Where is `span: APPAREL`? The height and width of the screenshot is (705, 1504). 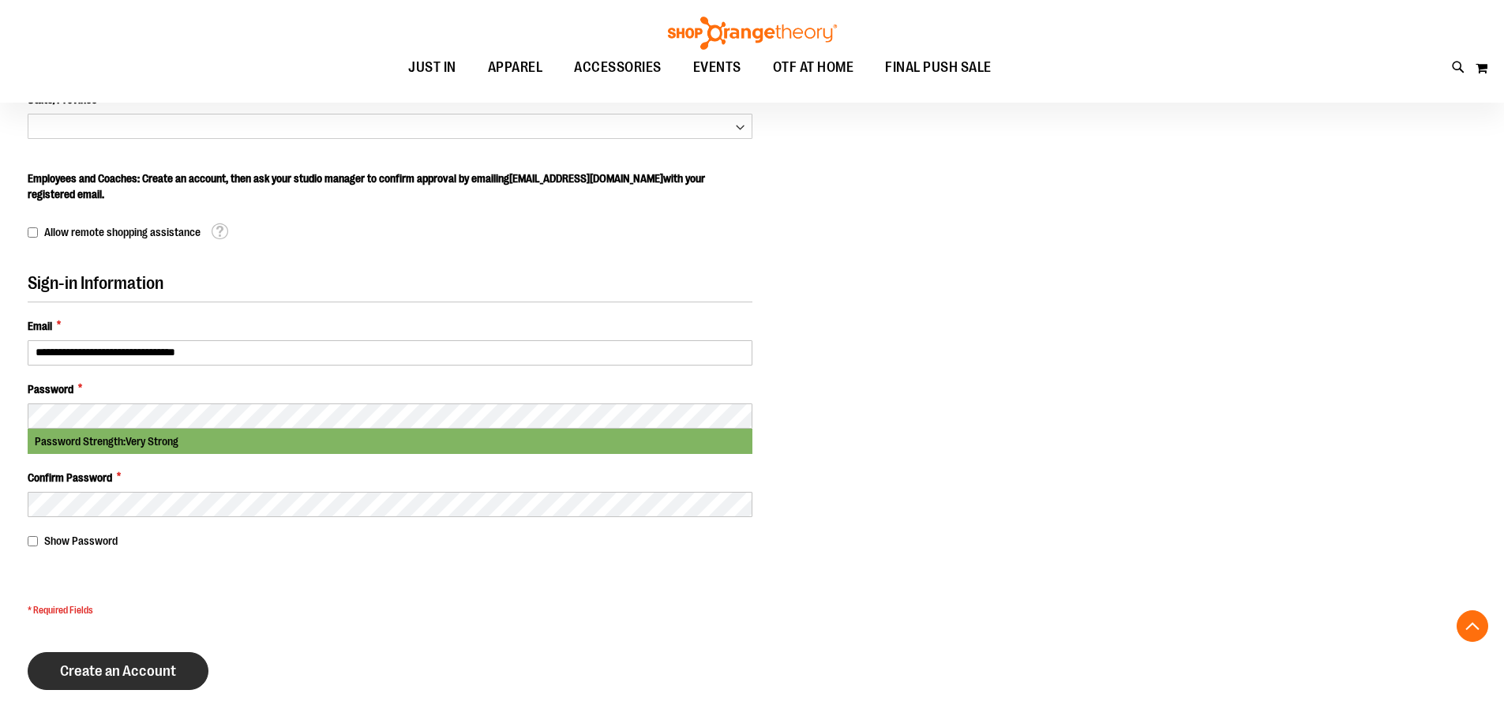 span: APPAREL is located at coordinates (515, 67).